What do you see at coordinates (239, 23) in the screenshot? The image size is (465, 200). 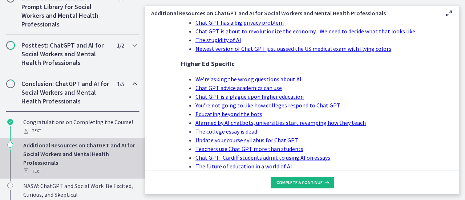 I see `a: Chat GPT has a big privacy problem` at bounding box center [239, 23].